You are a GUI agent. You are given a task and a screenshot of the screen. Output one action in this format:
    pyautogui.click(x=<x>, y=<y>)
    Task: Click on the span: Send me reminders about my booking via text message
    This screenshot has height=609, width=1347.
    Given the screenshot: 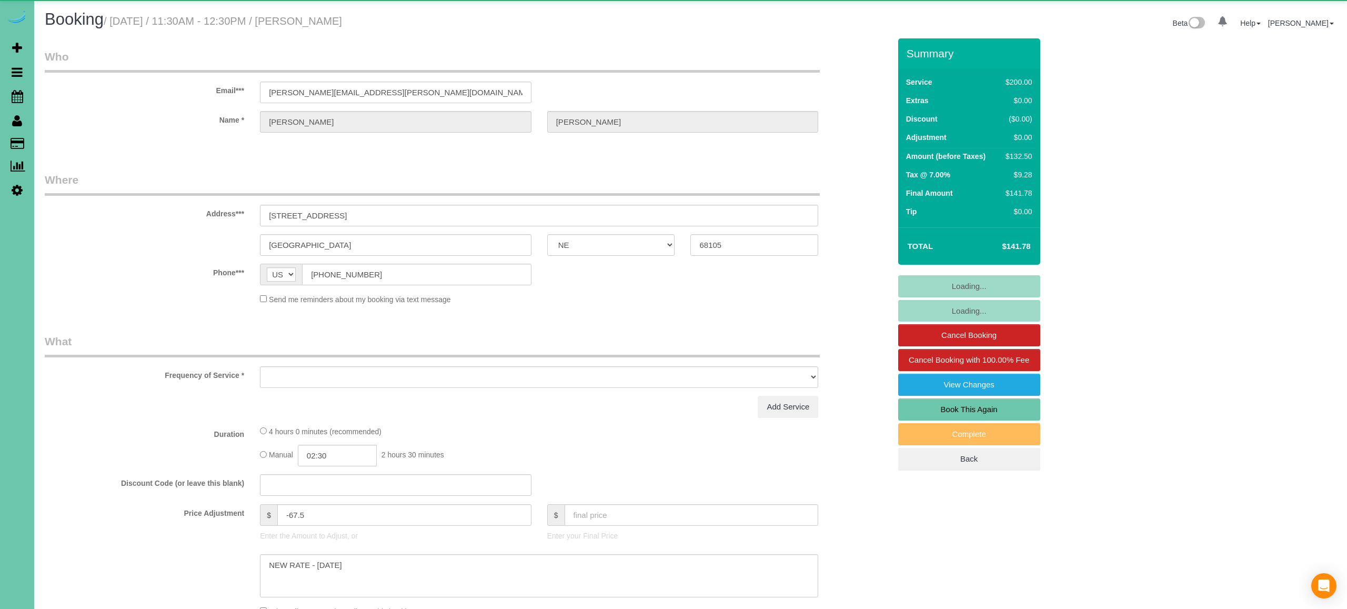 What is the action you would take?
    pyautogui.click(x=360, y=299)
    